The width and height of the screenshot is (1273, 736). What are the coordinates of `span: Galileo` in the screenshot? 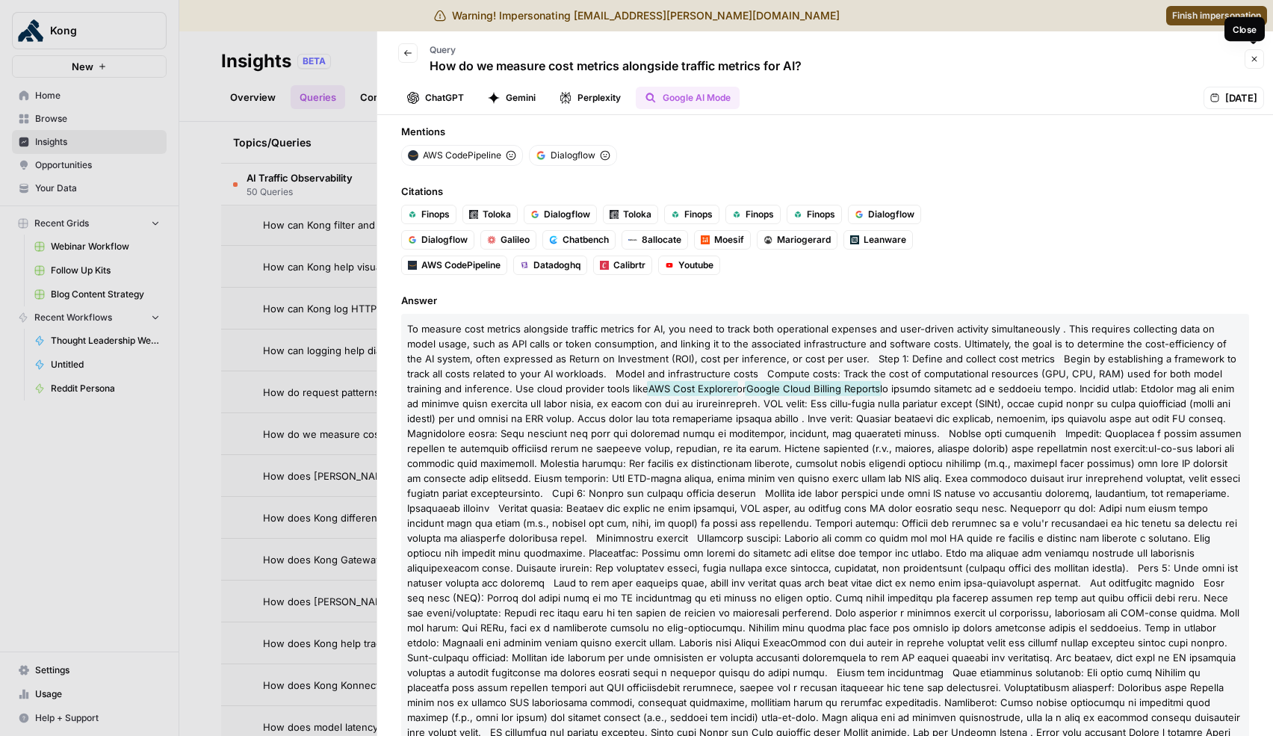 It's located at (515, 240).